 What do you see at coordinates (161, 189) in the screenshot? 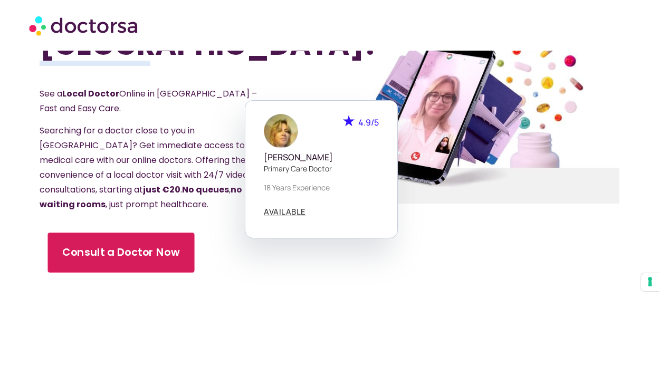
I see `strong: just €20` at bounding box center [161, 189].